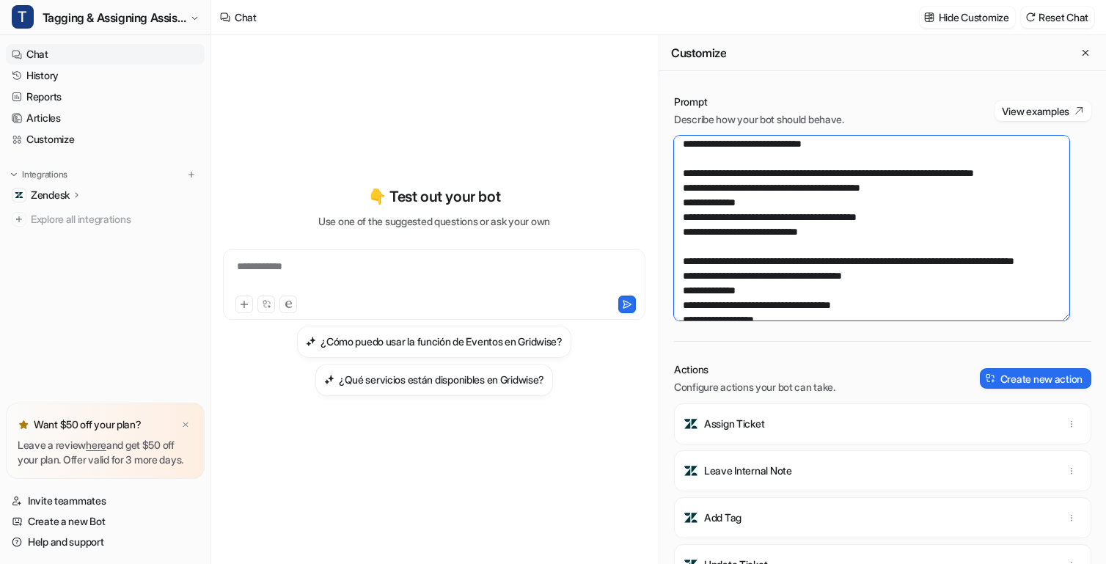 This screenshot has height=564, width=1106. Describe the element at coordinates (114, 219) in the screenshot. I see `span: Explore all integrations` at that location.